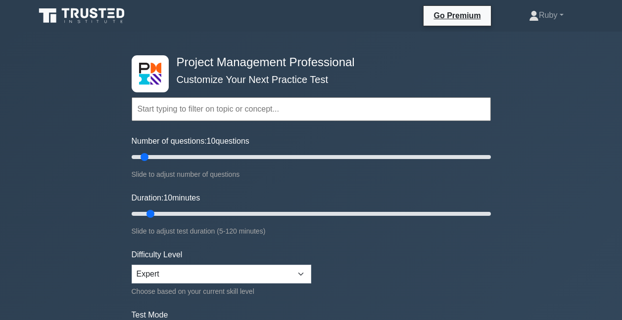 This screenshot has width=622, height=320. Describe the element at coordinates (190, 141) in the screenshot. I see `label: Number of questions: questions` at that location.